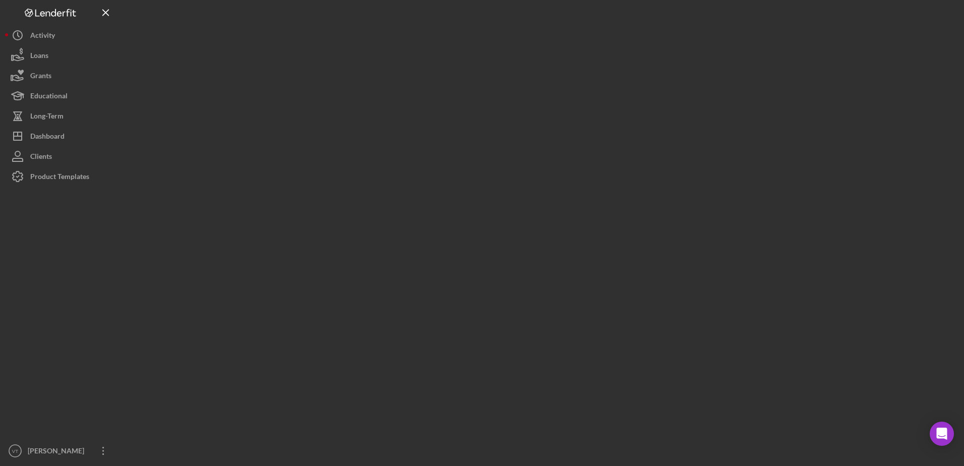  I want to click on text: VT, so click(15, 451).